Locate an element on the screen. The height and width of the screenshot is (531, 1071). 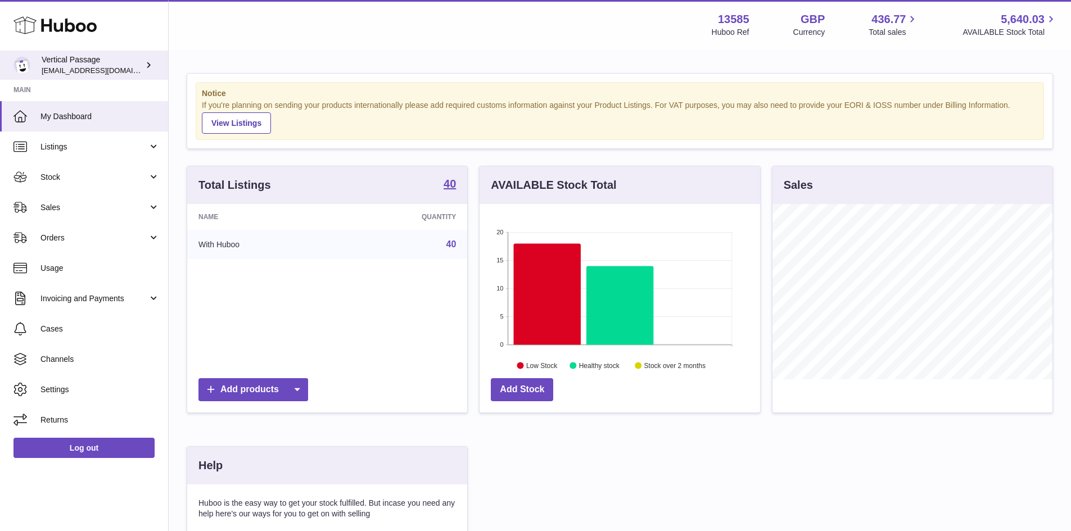
div: Huboo Ref is located at coordinates (730, 32).